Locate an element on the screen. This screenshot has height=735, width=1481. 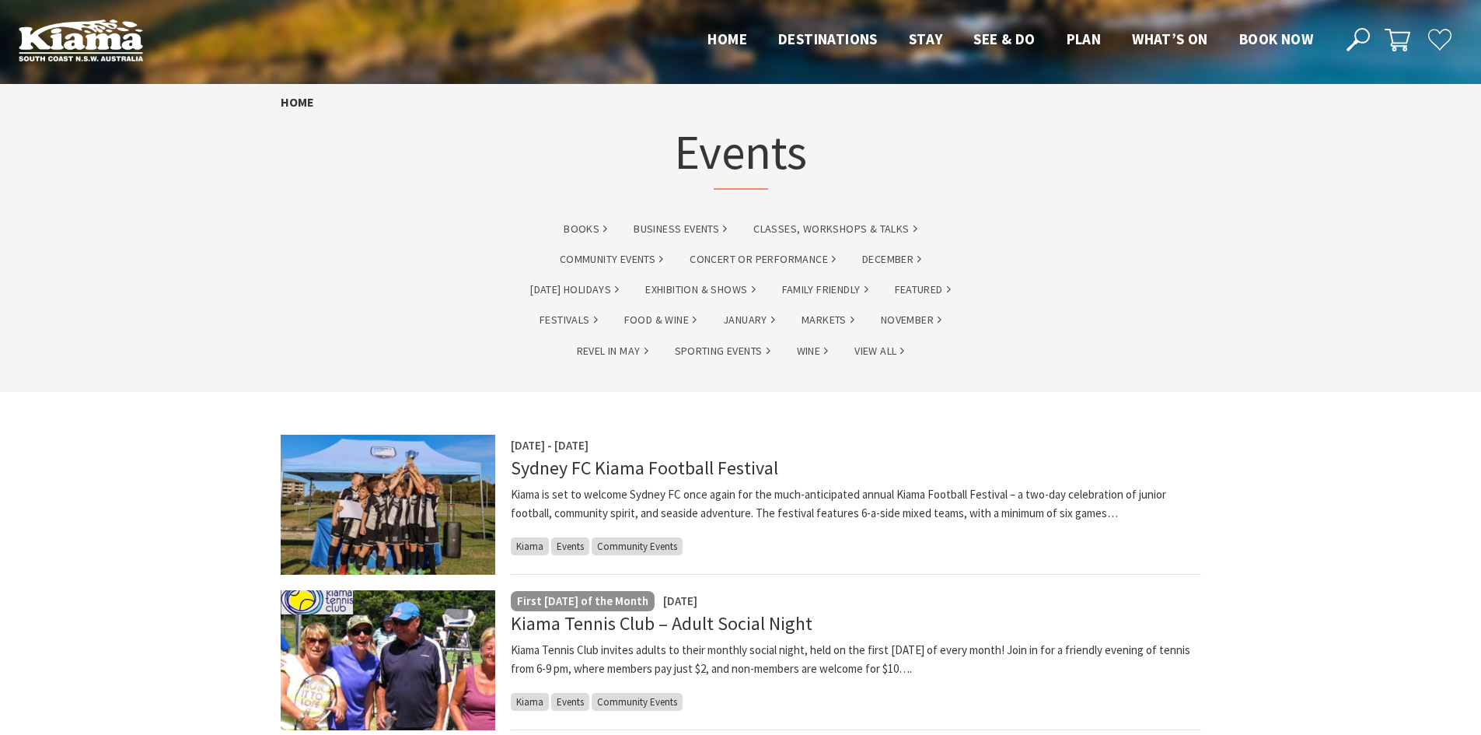
a: Concert or Performance is located at coordinates (763, 259).